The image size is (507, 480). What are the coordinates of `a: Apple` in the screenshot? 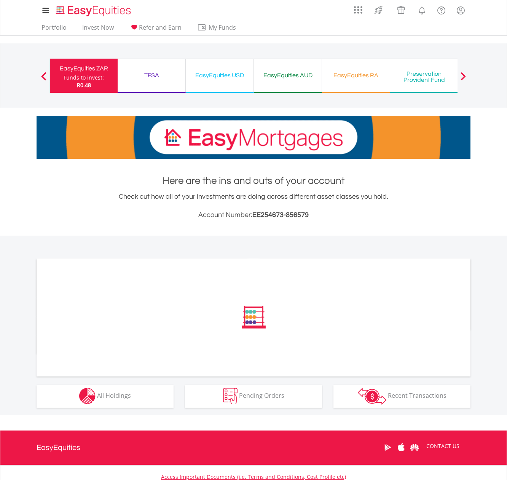 It's located at (401, 447).